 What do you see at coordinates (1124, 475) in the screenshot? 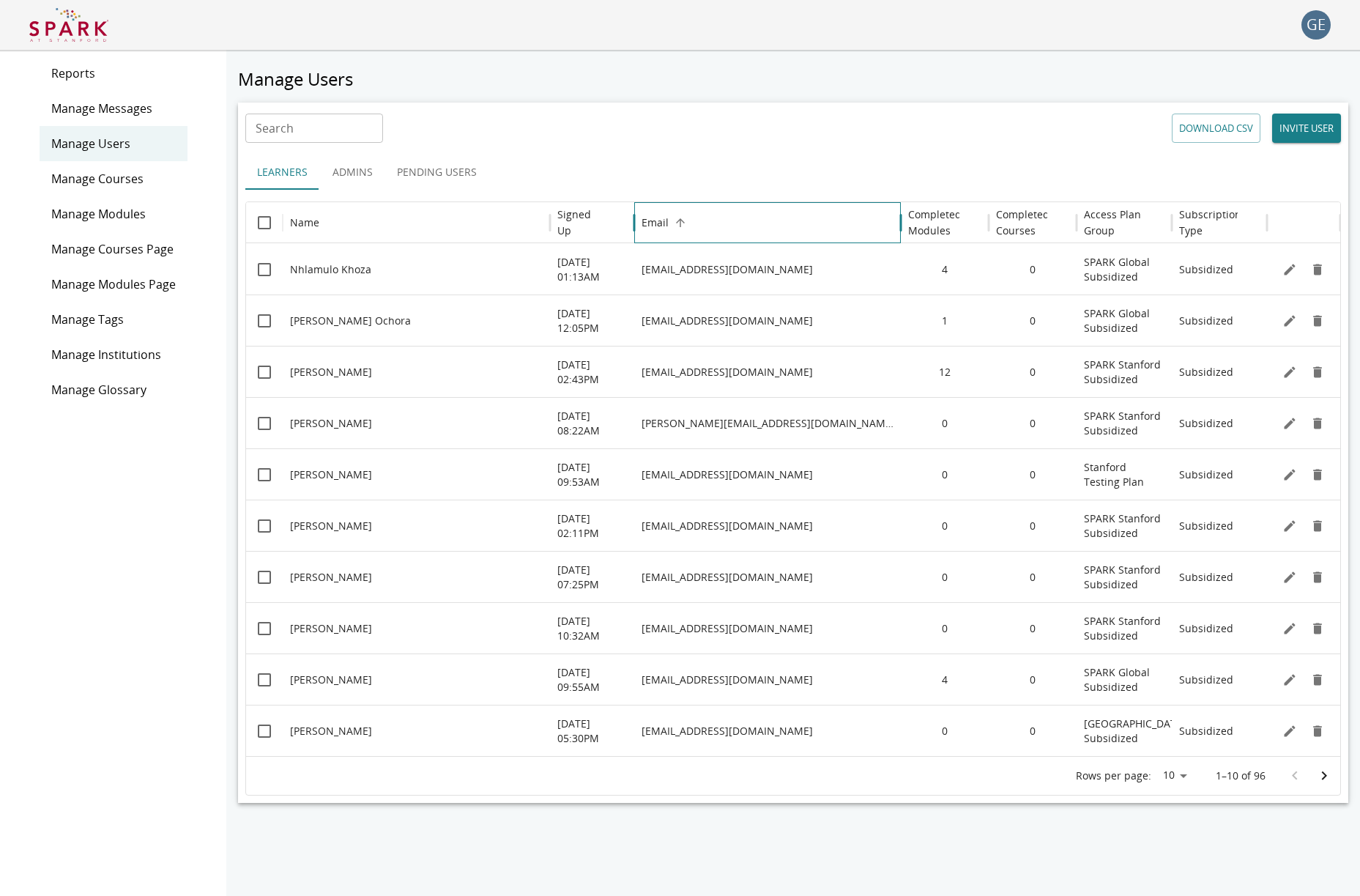
I see `p: Stanford Testing Plan` at bounding box center [1124, 475].